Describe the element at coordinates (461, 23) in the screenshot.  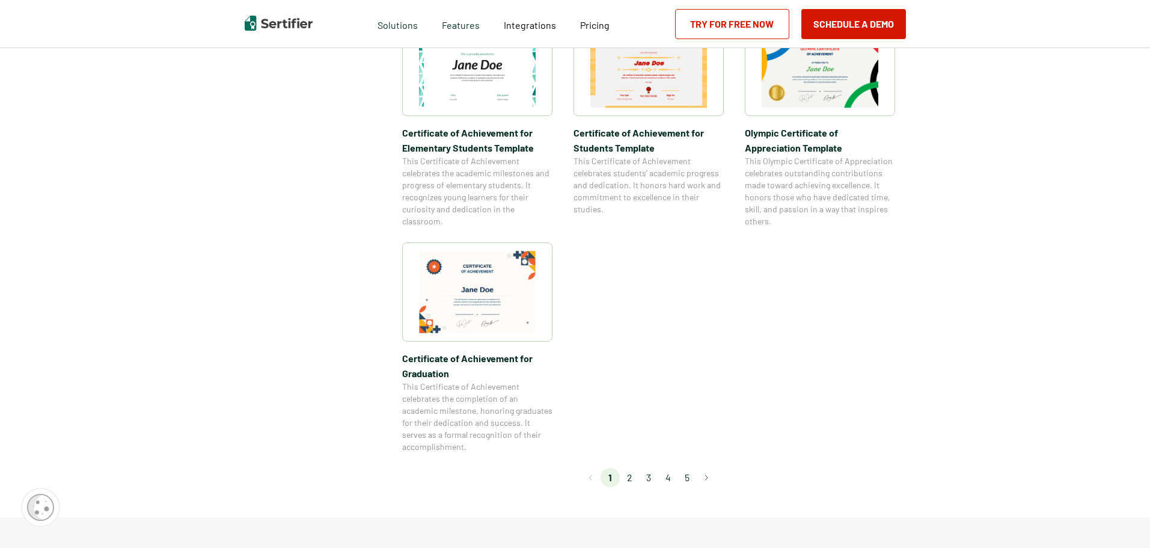
I see `span: Features` at that location.